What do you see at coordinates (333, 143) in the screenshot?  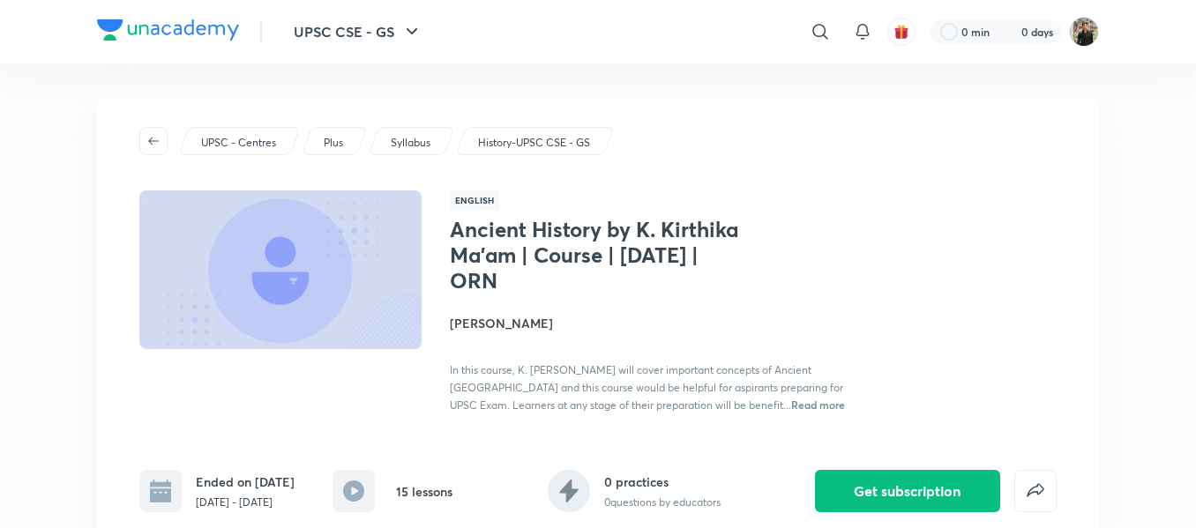 I see `a: Plus` at bounding box center [333, 143].